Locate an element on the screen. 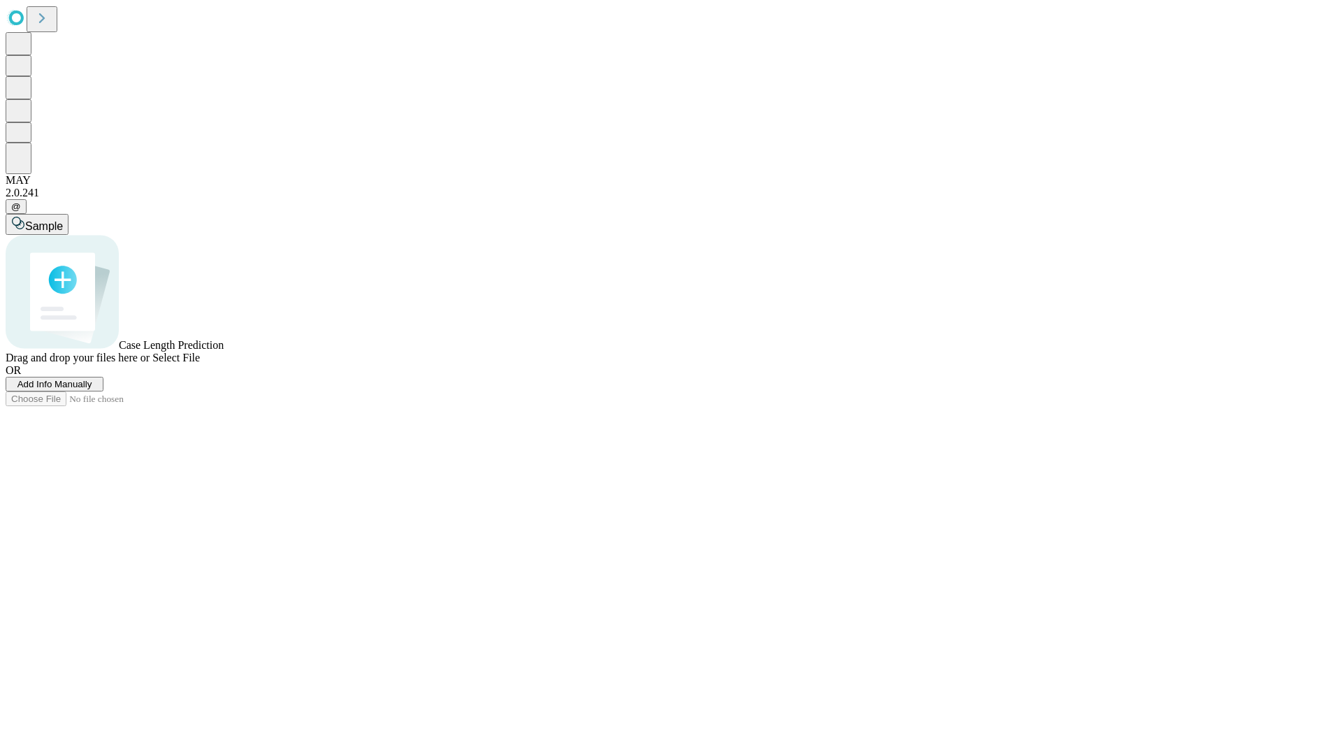  div: 2.0.241 is located at coordinates (671, 193).